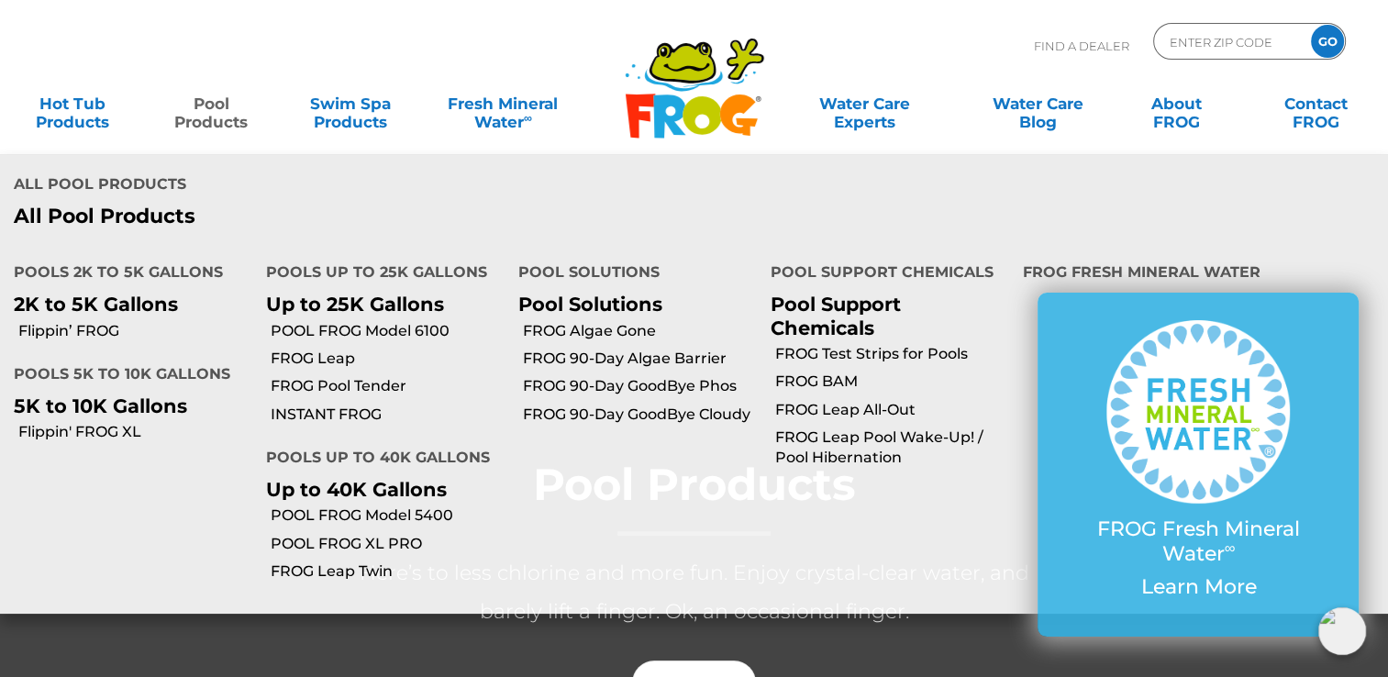 Image resolution: width=1388 pixels, height=677 pixels. Describe the element at coordinates (892, 448) in the screenshot. I see `a: FROG Leap Pool Wake-Up! / Pool Hibernation` at that location.